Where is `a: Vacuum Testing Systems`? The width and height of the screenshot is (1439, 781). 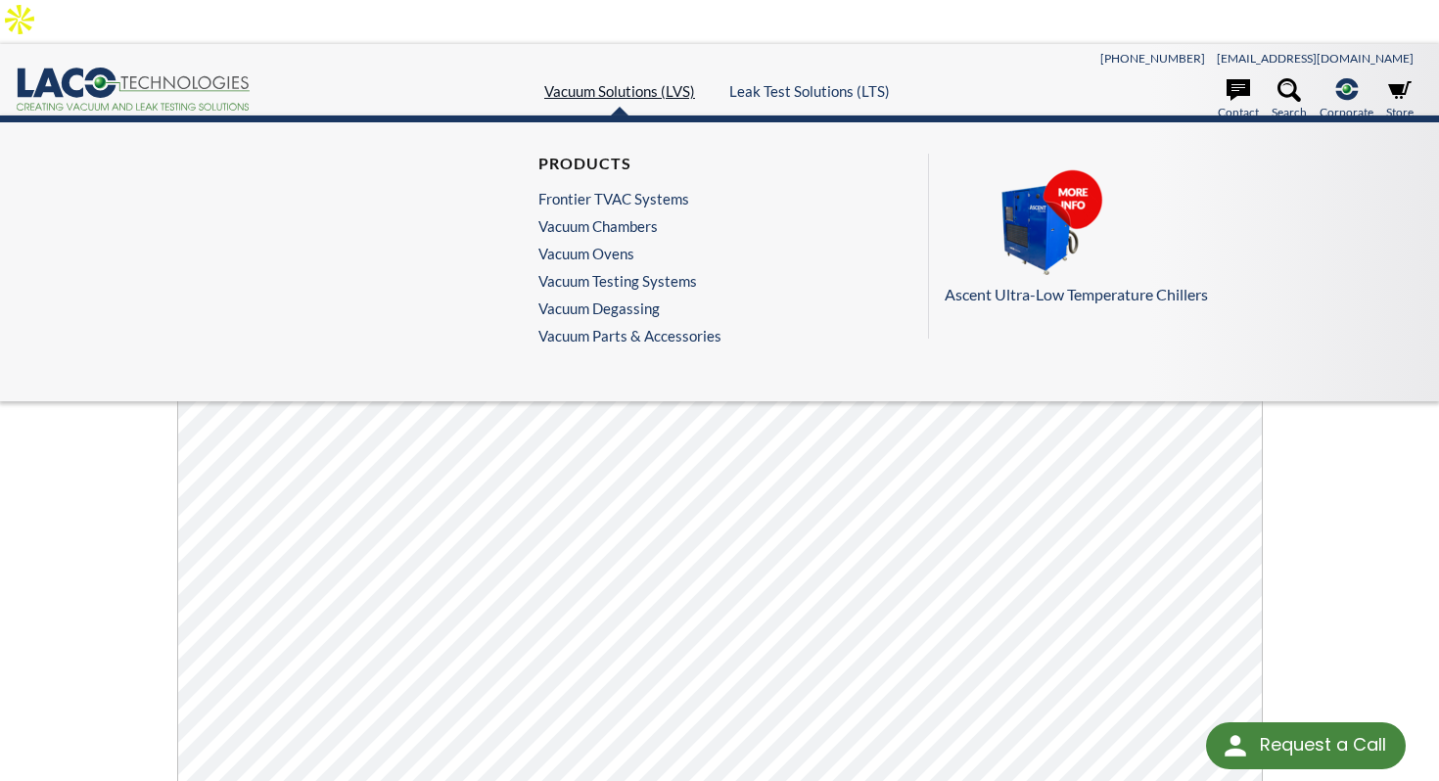 a: Vacuum Testing Systems is located at coordinates (625, 281).